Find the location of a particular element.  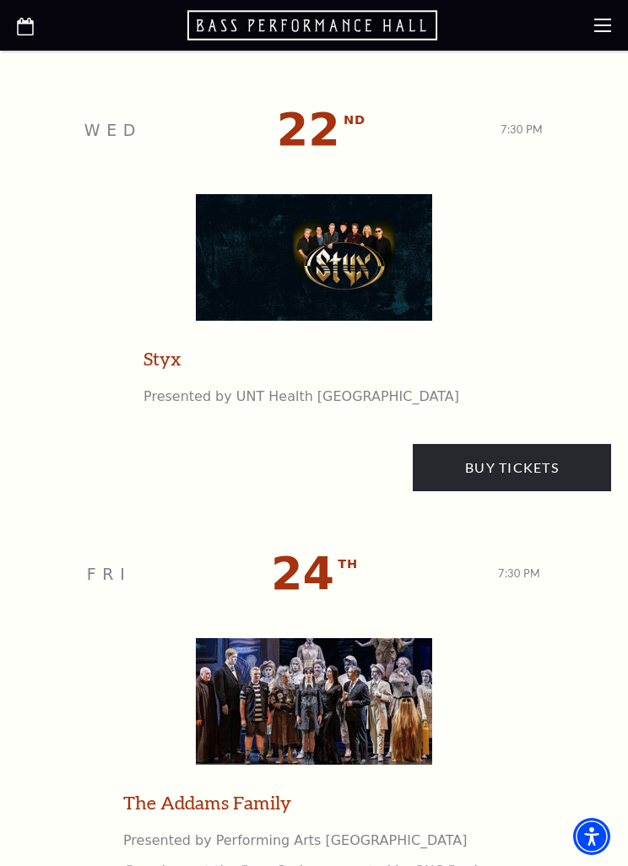

img: Styx is located at coordinates (314, 257).